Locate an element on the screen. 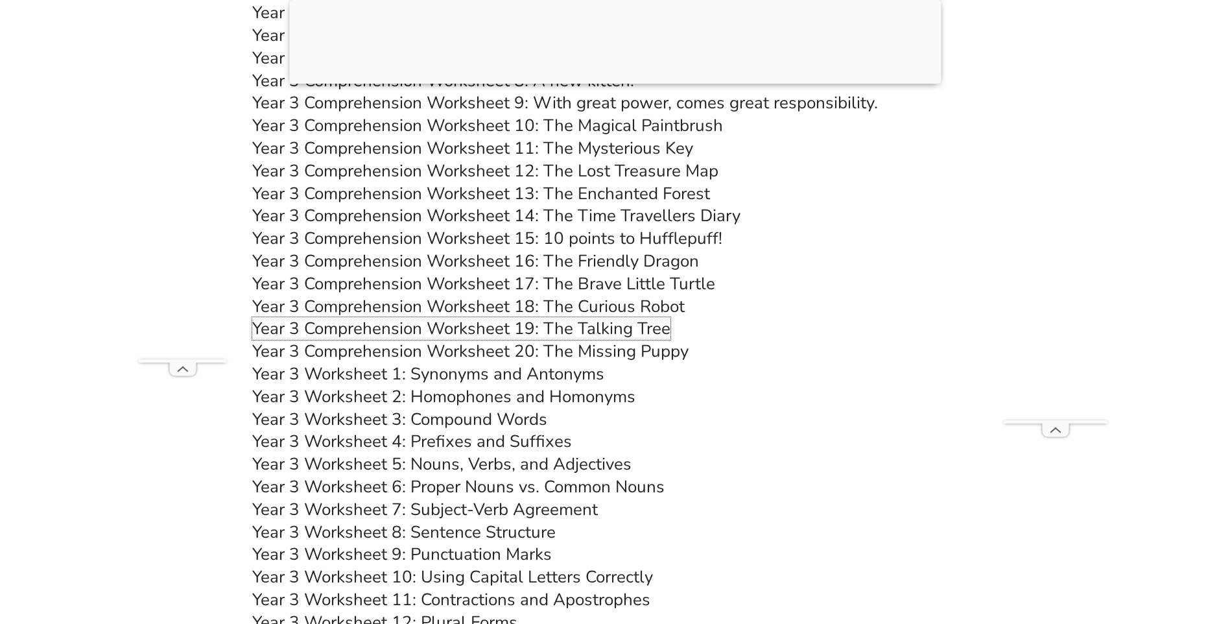 Image resolution: width=1230 pixels, height=624 pixels. a: Year 3 Comprehension Worksheet 10: The Magical Paintbrush is located at coordinates (488, 125).